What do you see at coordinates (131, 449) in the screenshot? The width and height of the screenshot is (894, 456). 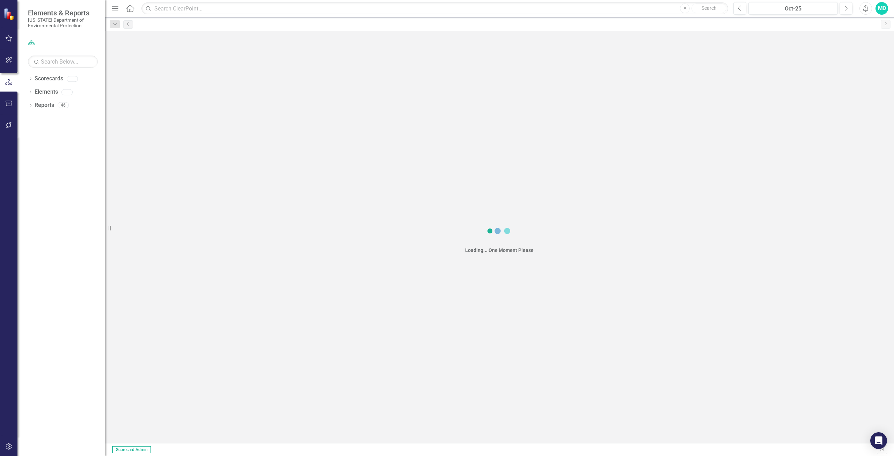 I see `span: Scorecard Admin` at bounding box center [131, 449].